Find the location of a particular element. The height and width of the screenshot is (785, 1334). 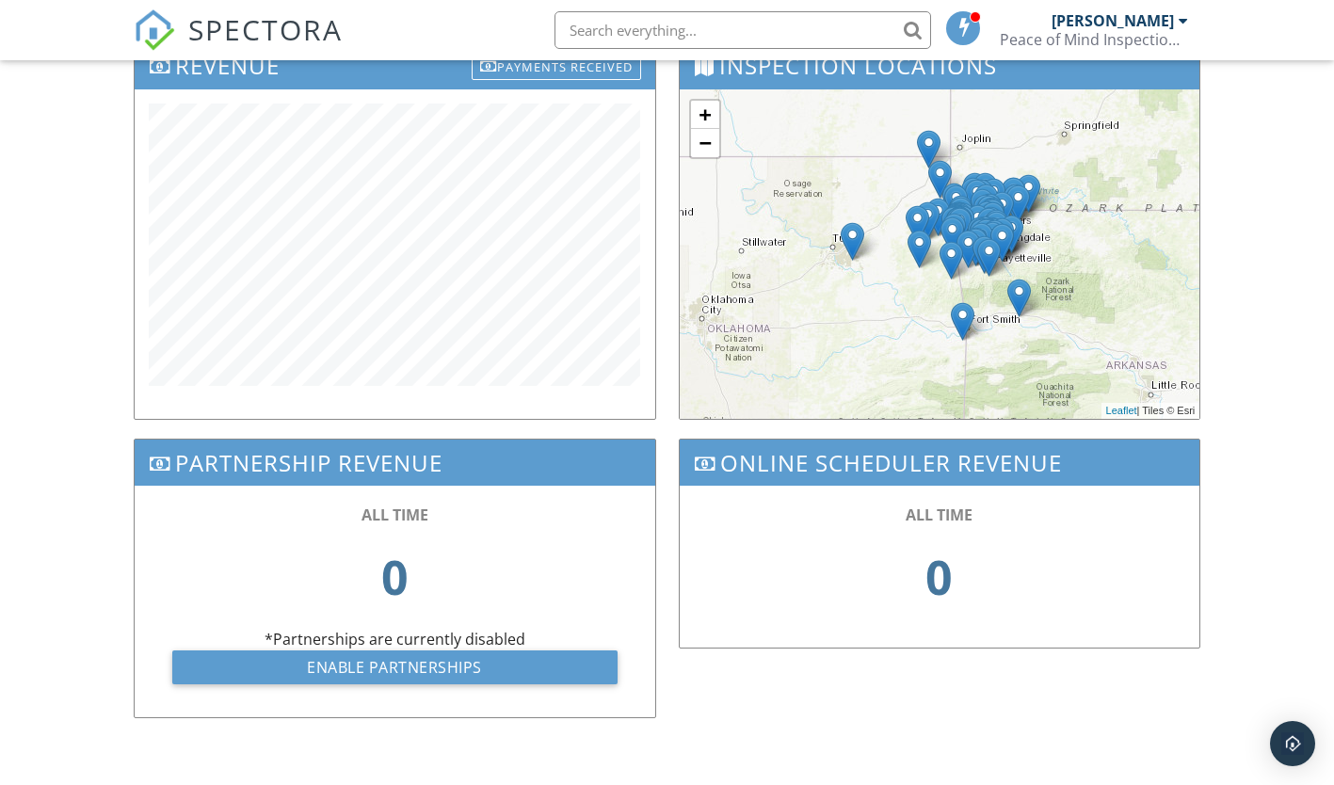

div: | Tiles © Esri is located at coordinates (1151, 411).